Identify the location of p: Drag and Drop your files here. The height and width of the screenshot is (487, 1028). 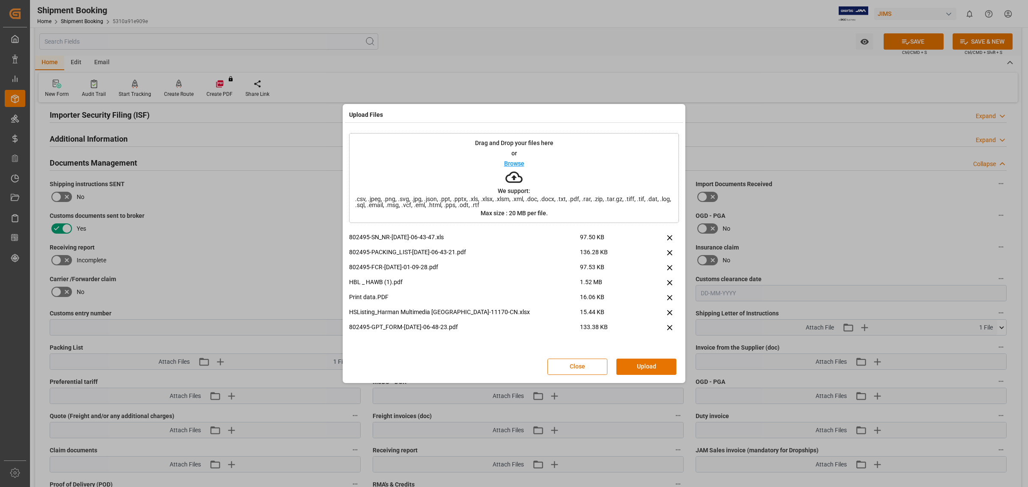
(514, 143).